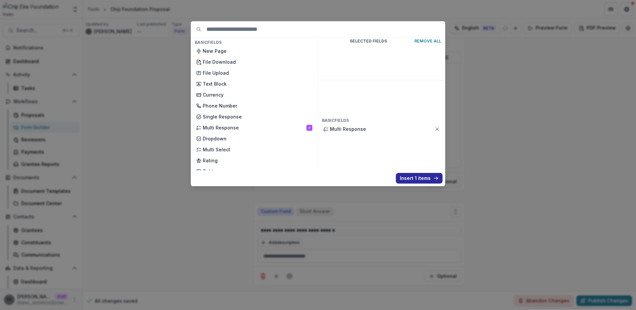  Describe the element at coordinates (258, 84) in the screenshot. I see `p: Text Block` at that location.